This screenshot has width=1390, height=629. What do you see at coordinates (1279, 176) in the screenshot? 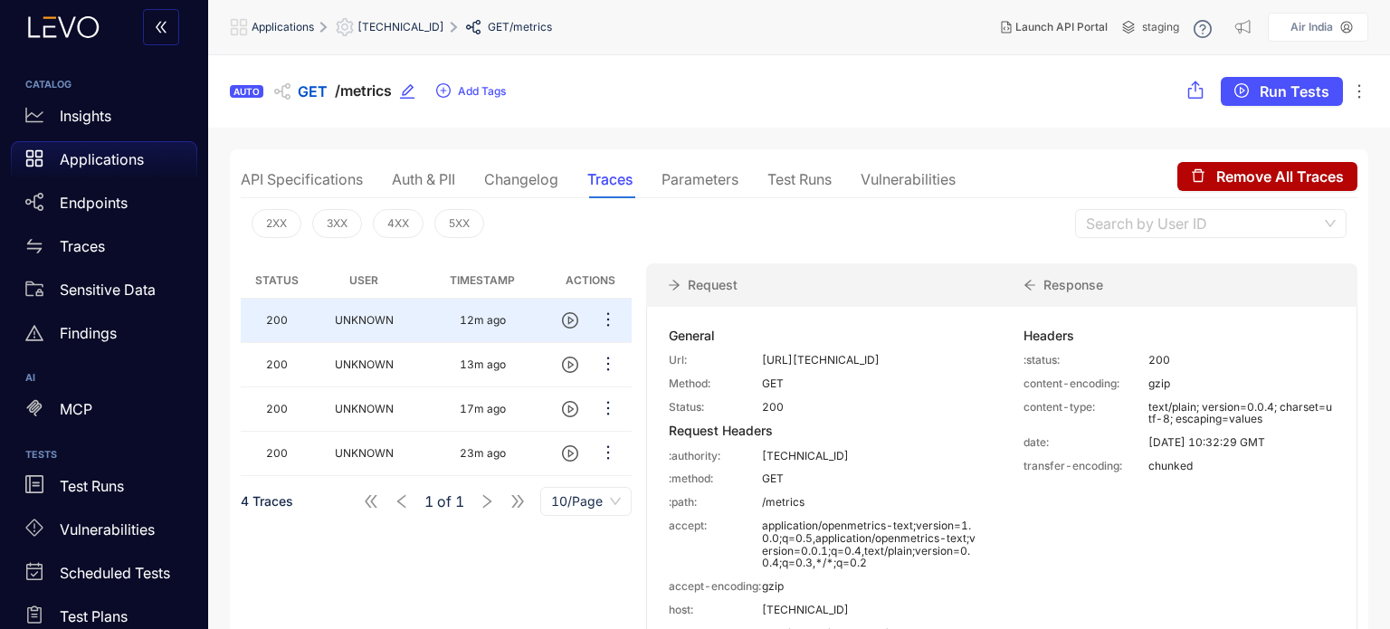
I see `span: Remove All Traces` at bounding box center [1279, 176].